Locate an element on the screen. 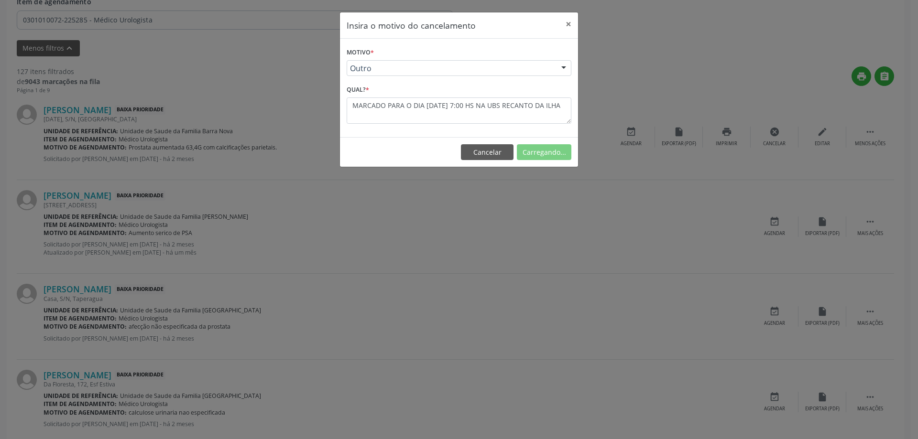  label: Motivo is located at coordinates (360, 53).